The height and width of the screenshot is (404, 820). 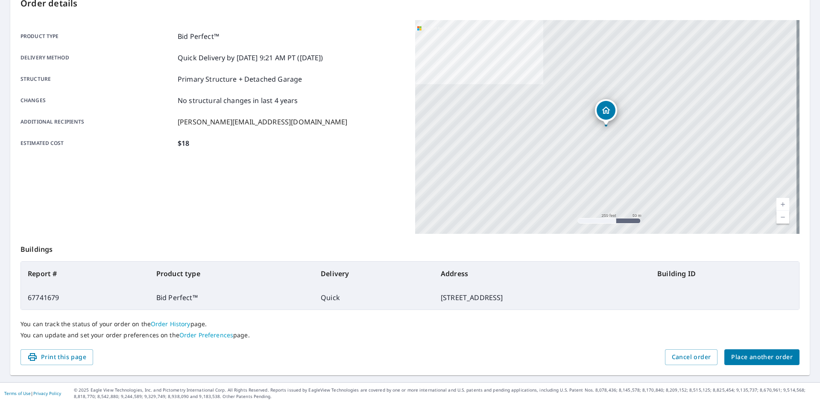 What do you see at coordinates (692, 357) in the screenshot?
I see `span: Cancel order` at bounding box center [692, 357].